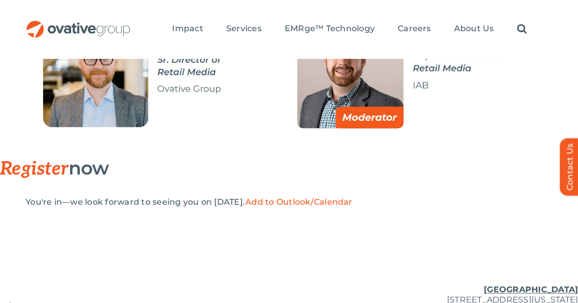 This screenshot has width=578, height=303. Describe the element at coordinates (521, 29) in the screenshot. I see `a: Search` at that location.